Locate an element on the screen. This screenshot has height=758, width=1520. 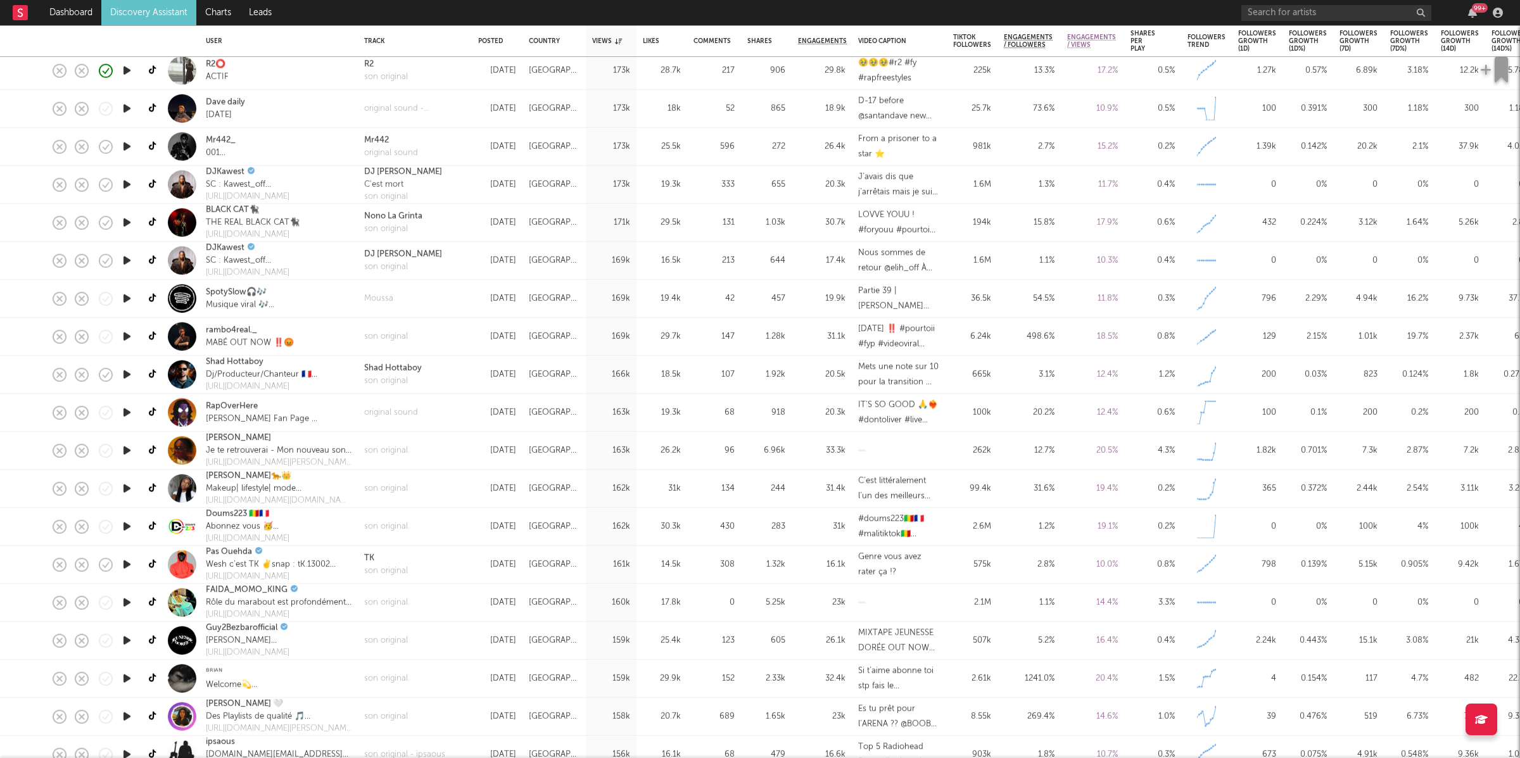
div: J’avais dis que j’arrêtais mais je suis tomber sur elle @elih_off 😅😅 Normalement on doit sortir c... is located at coordinates (899, 184).